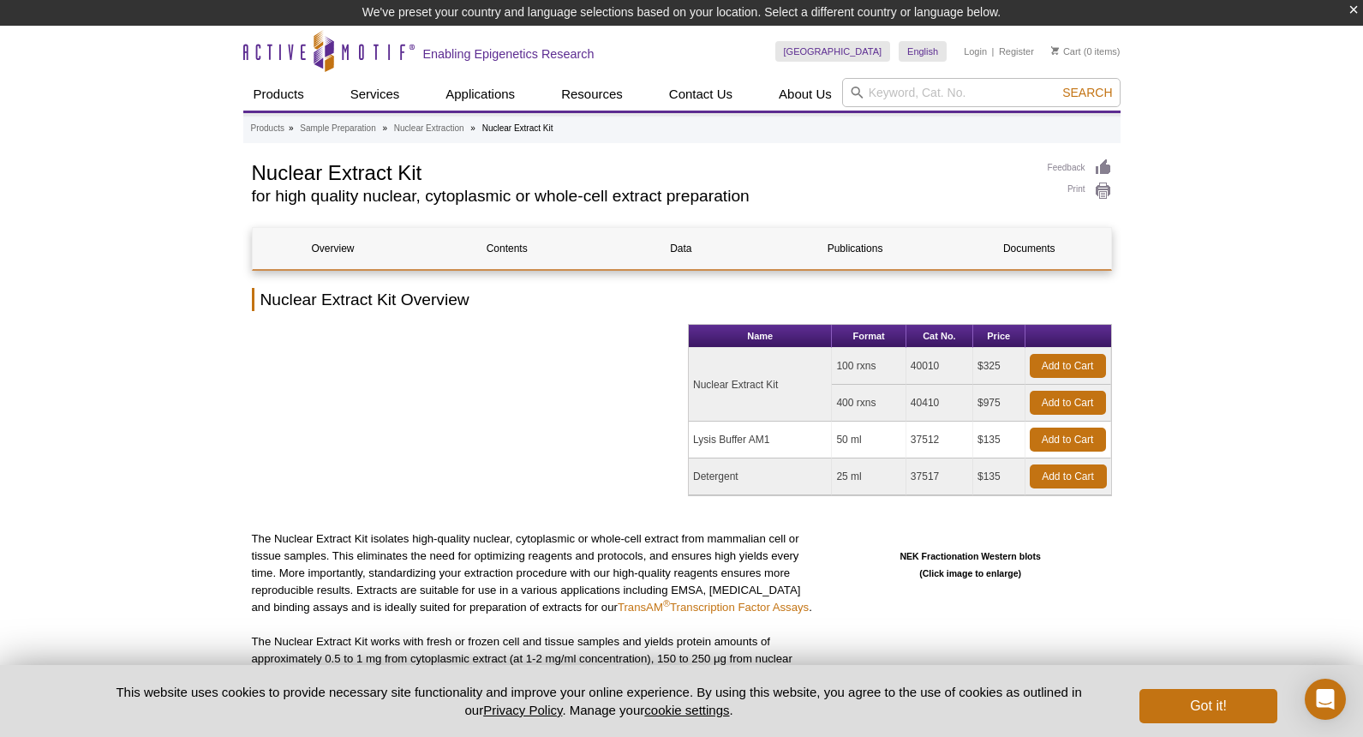 The height and width of the screenshot is (737, 1363). Describe the element at coordinates (975, 51) in the screenshot. I see `a: Login` at that location.